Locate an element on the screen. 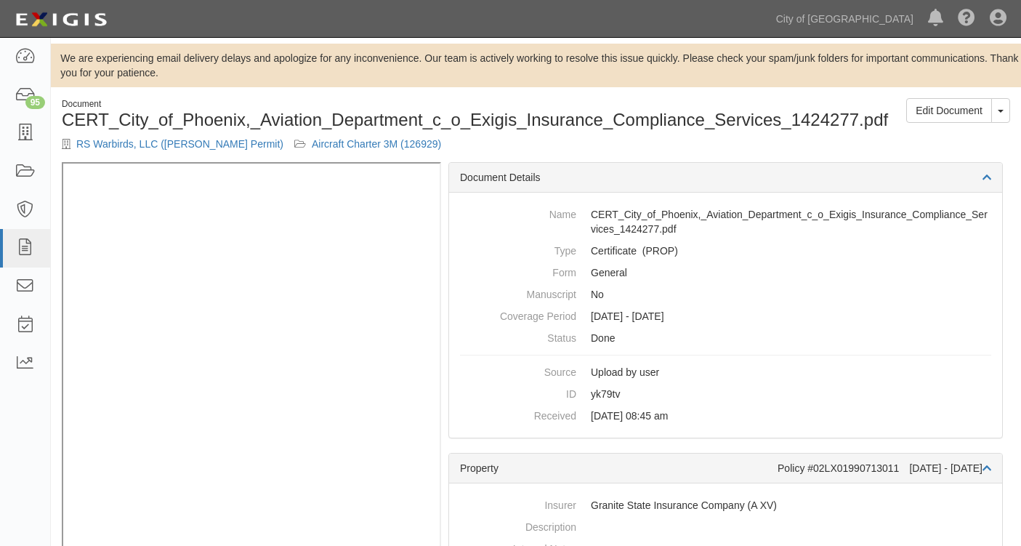 The image size is (1021, 546). dd: Upload by user is located at coordinates (725, 372).